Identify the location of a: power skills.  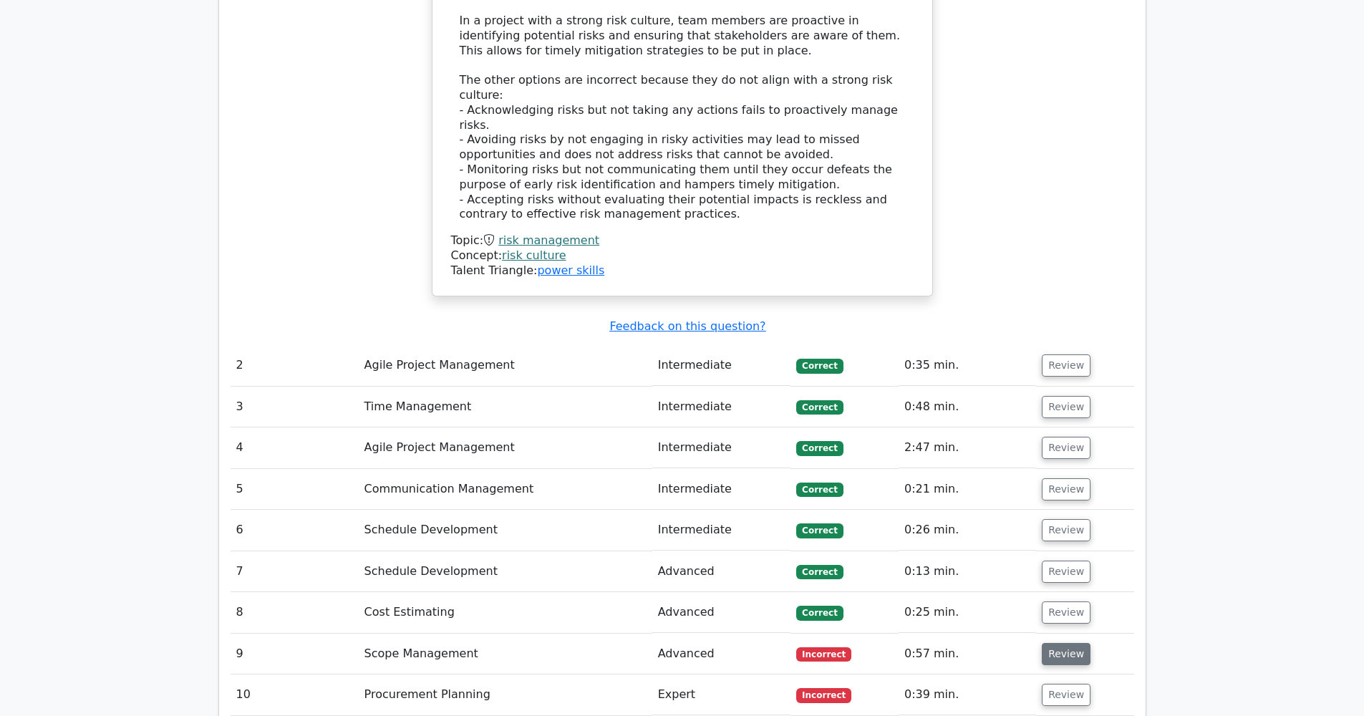
(571, 270).